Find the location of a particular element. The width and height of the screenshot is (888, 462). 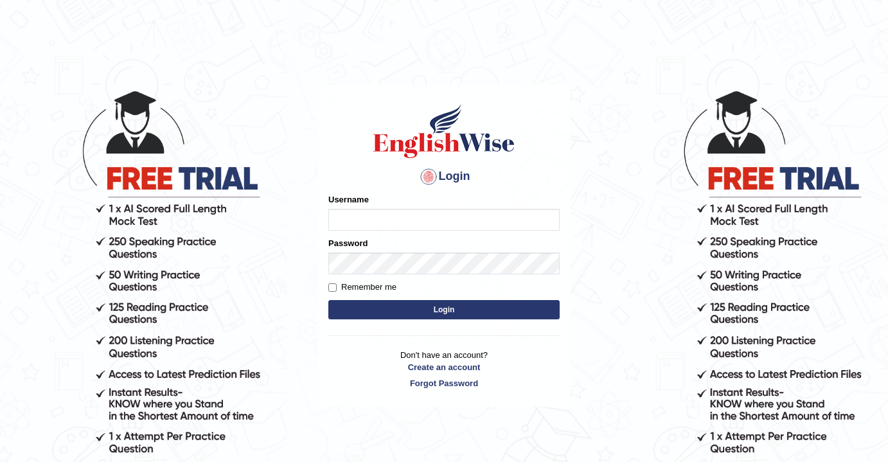

p: Don't have an account? is located at coordinates (444, 369).